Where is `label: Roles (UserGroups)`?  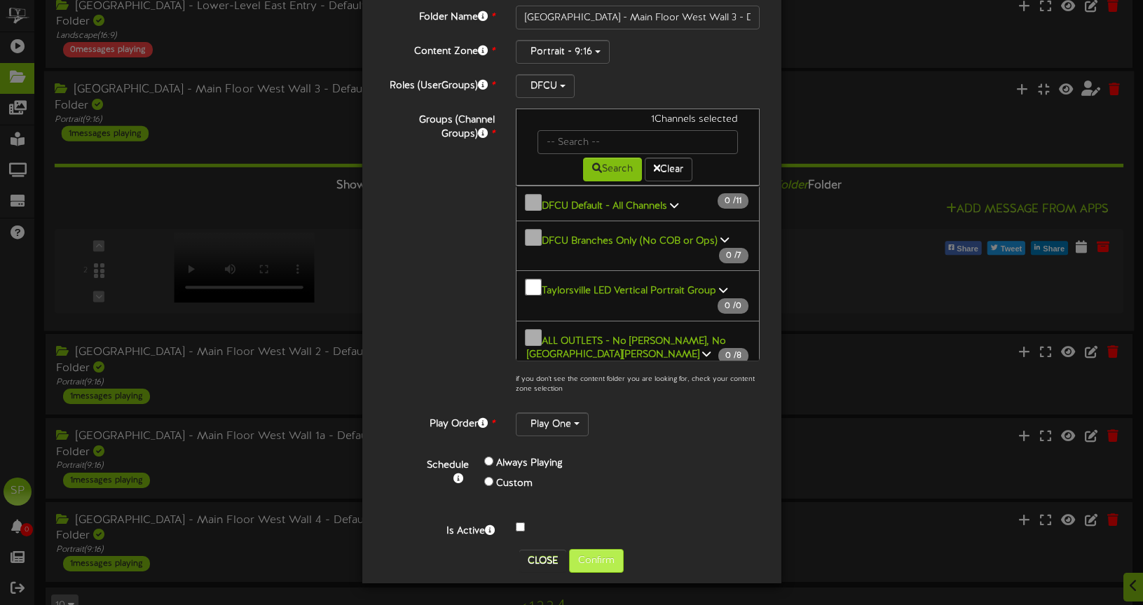 label: Roles (UserGroups) is located at coordinates (439, 83).